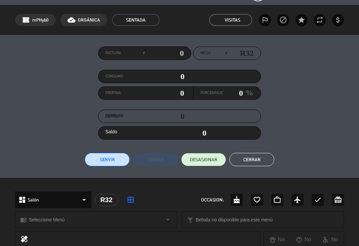  What do you see at coordinates (338, 20) in the screenshot?
I see `i: attach_money` at bounding box center [338, 20].